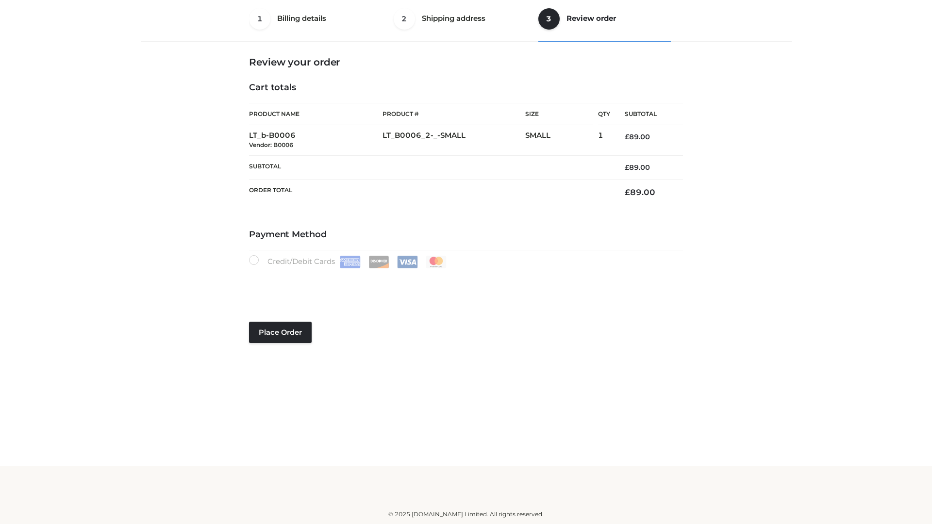 The width and height of the screenshot is (932, 524). I want to click on th: Qty, so click(604, 114).